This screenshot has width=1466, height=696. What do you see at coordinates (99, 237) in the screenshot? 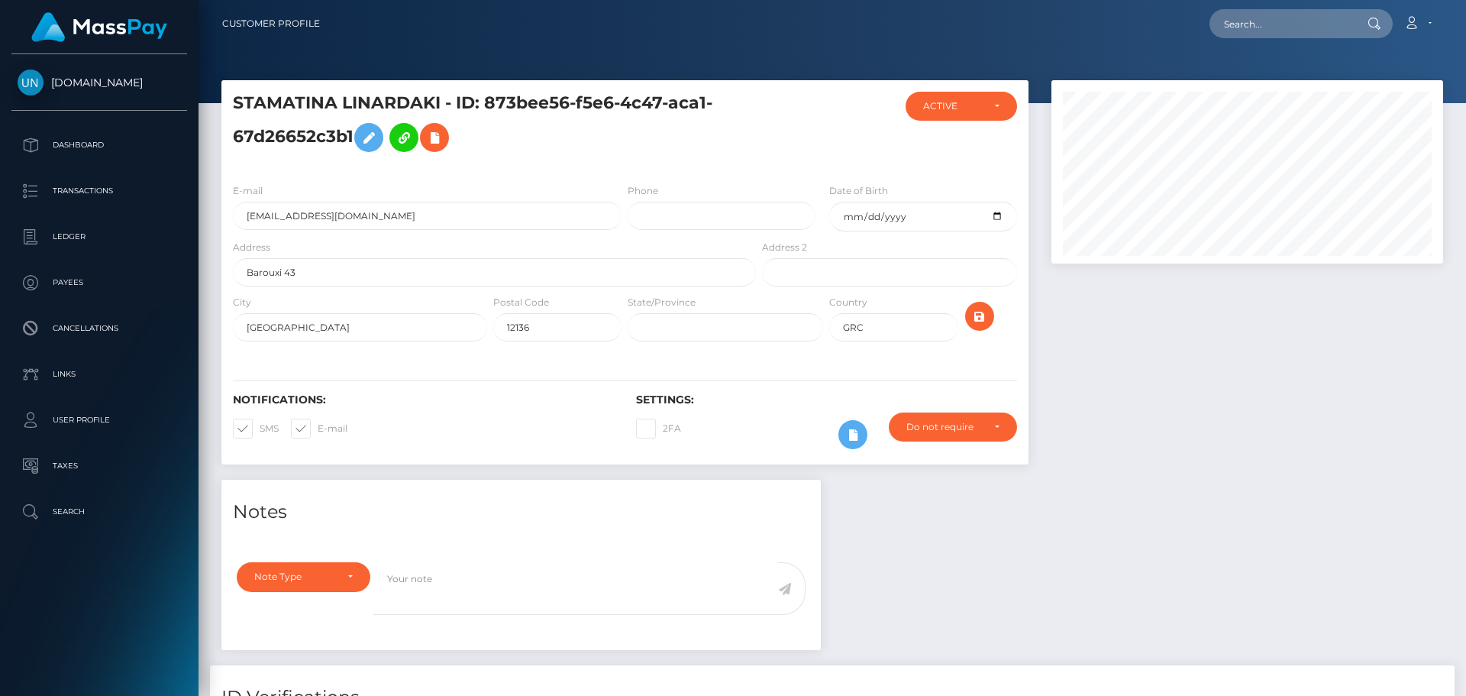
I see `a: Ledger` at bounding box center [99, 237].